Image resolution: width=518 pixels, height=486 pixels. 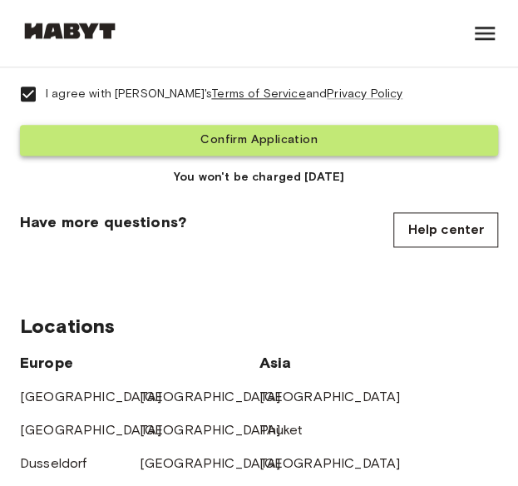 I want to click on a: Terms of Service, so click(x=258, y=93).